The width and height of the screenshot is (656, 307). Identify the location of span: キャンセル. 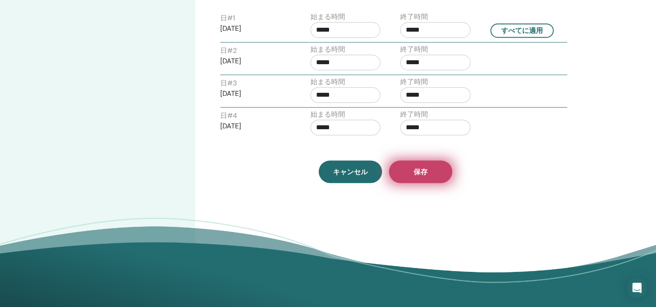
(350, 172).